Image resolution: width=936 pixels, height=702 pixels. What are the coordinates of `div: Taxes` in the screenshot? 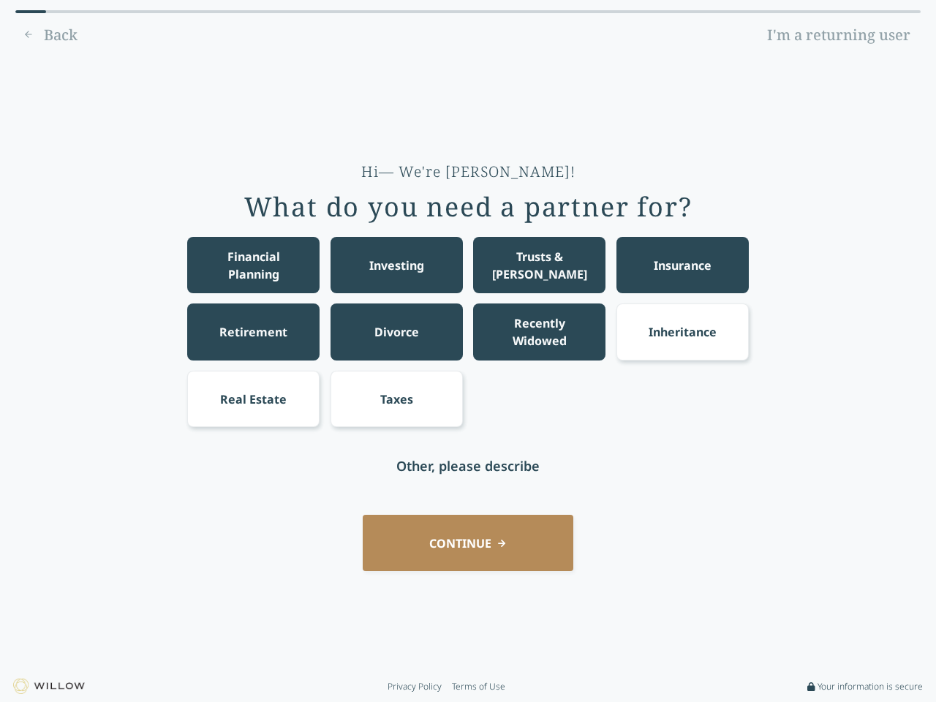 It's located at (396, 399).